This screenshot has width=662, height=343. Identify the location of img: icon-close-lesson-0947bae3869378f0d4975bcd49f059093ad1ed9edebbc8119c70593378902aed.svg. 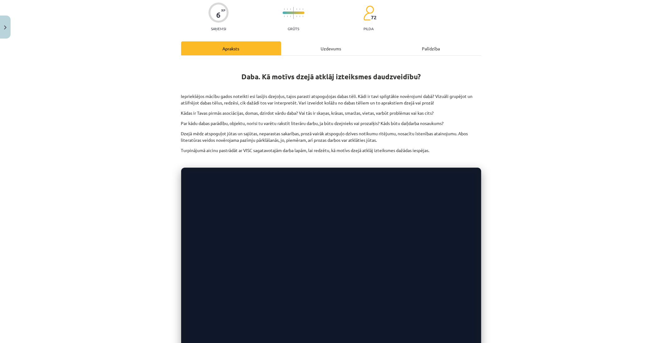
(5, 27).